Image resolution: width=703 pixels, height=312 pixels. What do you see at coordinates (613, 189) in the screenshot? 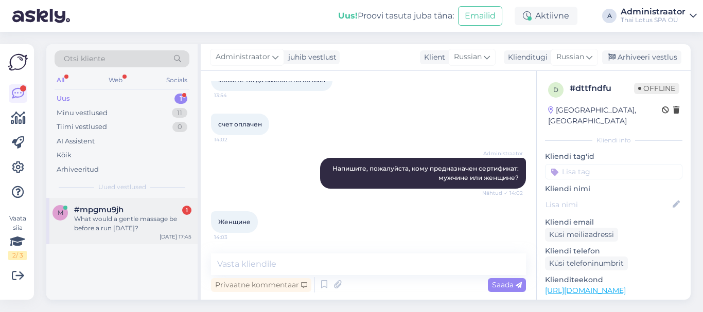
I see `p: Kliendi nimi` at bounding box center [613, 189].